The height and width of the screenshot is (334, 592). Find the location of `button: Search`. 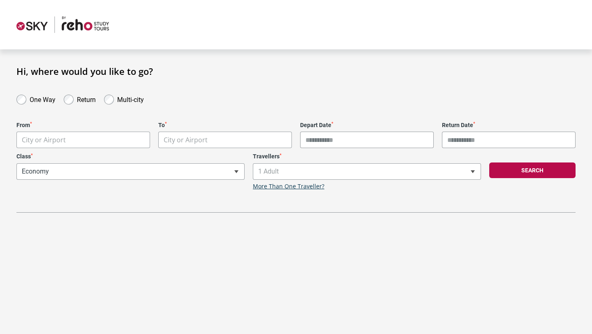

button: Search is located at coordinates (533, 170).